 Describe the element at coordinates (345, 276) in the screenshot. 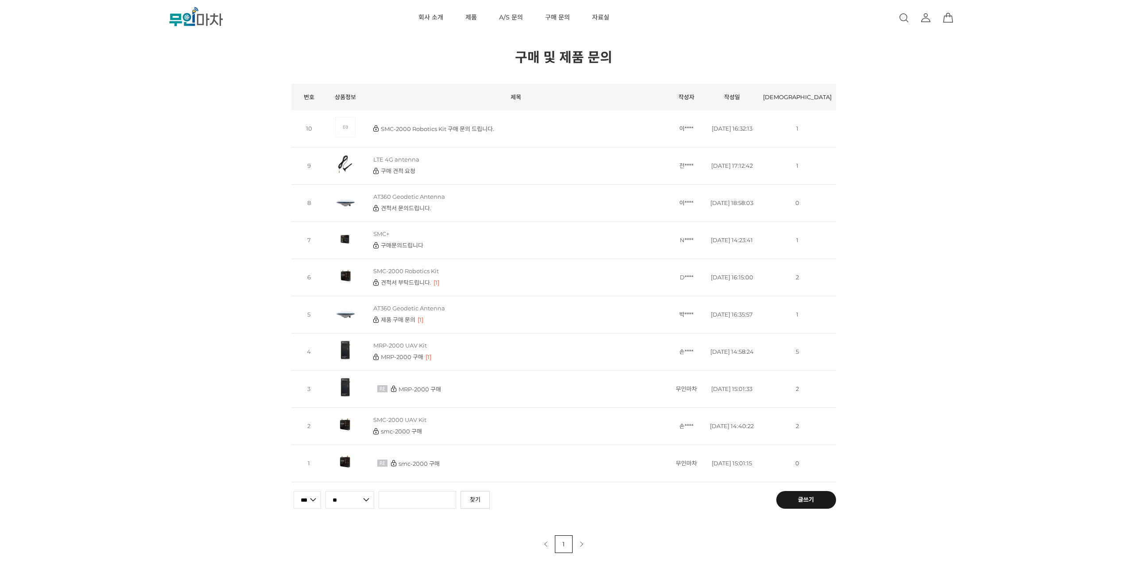

I see `img: SMC-2000 Robotics Kit` at that location.